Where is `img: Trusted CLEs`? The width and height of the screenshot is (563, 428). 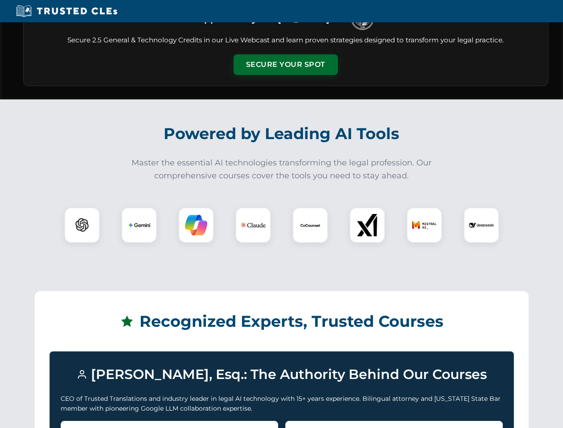
img: Trusted CLEs is located at coordinates (66, 11).